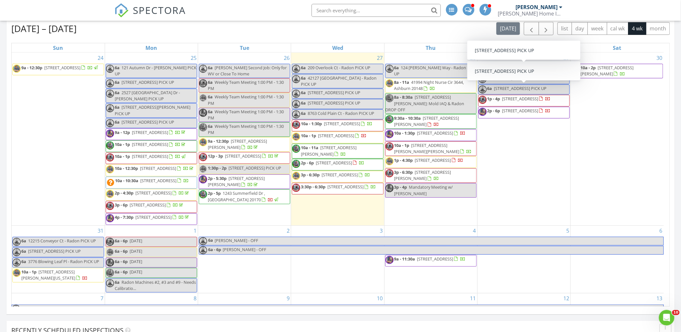  What do you see at coordinates (151, 139) in the screenshot?
I see `td: Go to August 25, 2025` at bounding box center [151, 139].